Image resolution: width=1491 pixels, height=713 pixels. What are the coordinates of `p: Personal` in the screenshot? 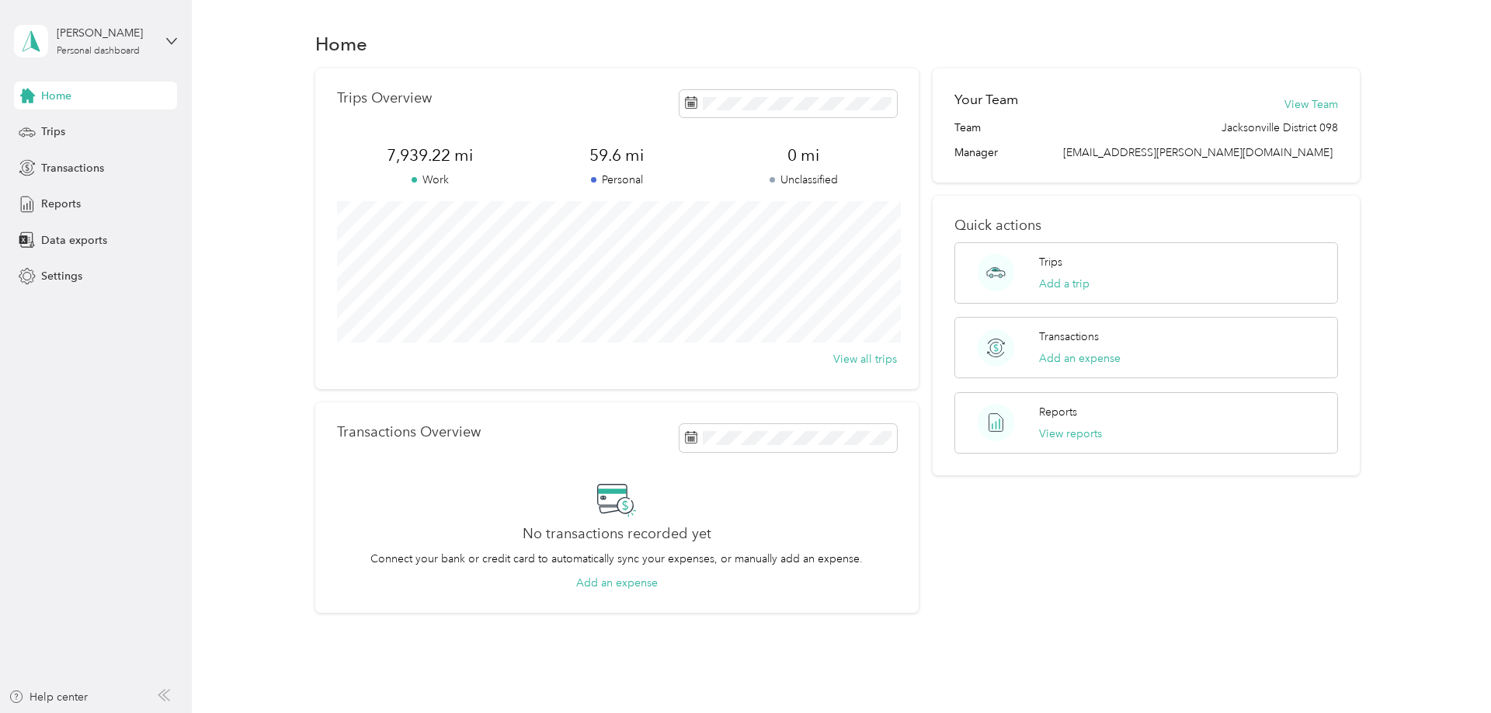 It's located at (617, 179).